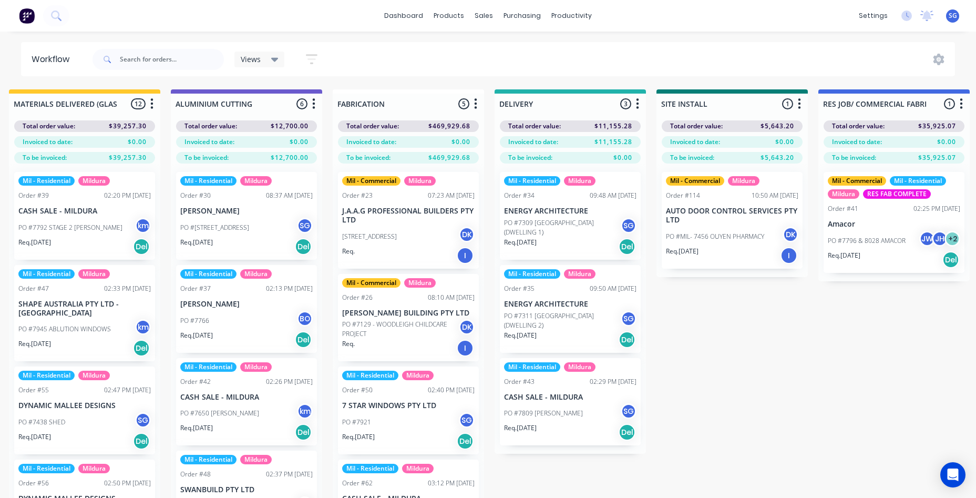  What do you see at coordinates (449, 126) in the screenshot?
I see `span: $469,929.68` at bounding box center [449, 126].